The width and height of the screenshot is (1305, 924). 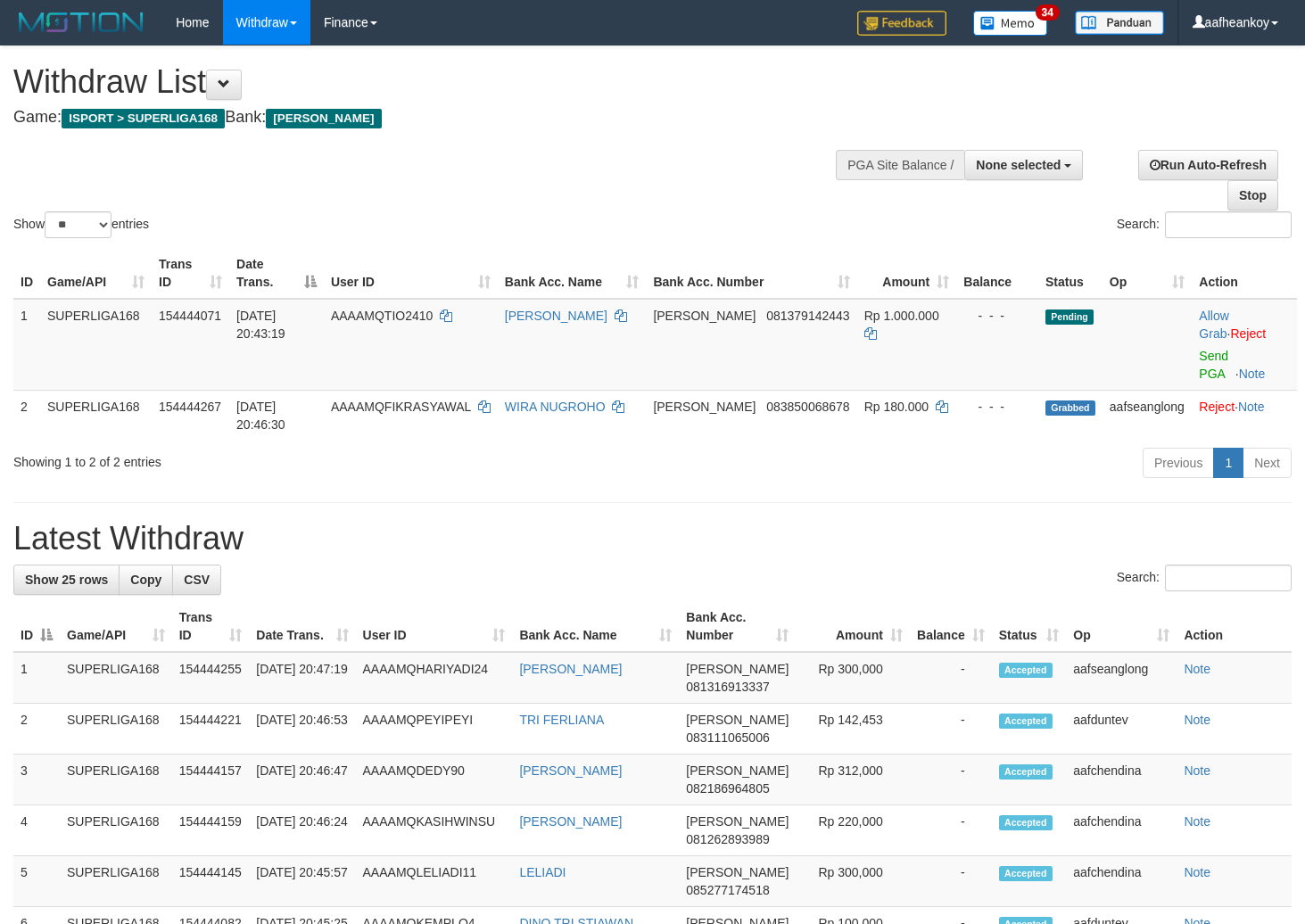 I want to click on img: panduan.png, so click(x=1119, y=23).